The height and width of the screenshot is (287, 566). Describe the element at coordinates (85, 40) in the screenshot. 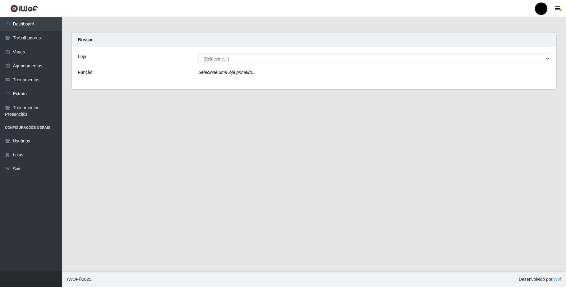

I see `strong: Buscar` at that location.